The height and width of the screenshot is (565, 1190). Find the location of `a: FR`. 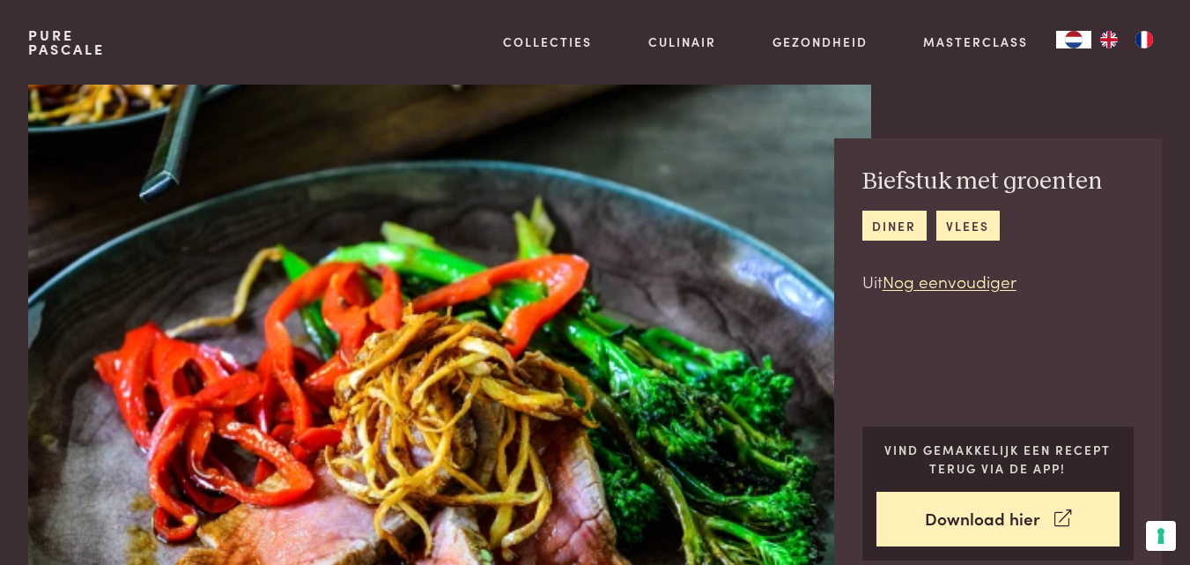

a: FR is located at coordinates (1144, 40).